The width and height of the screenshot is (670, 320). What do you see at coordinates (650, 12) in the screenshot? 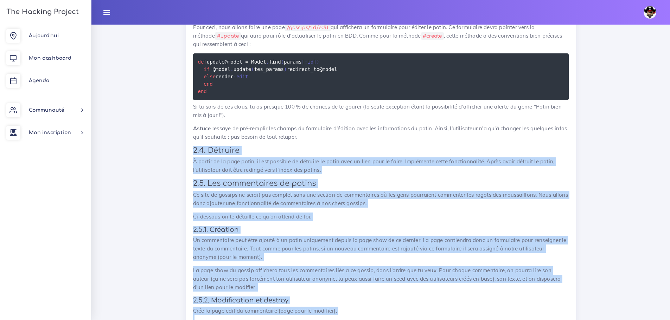
I see `img: avatar` at bounding box center [650, 12].